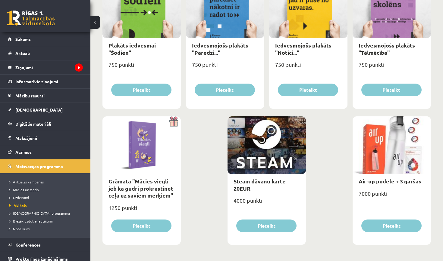 The image size is (443, 261). Describe the element at coordinates (47, 206) in the screenshot. I see `a: Veikals` at that location.